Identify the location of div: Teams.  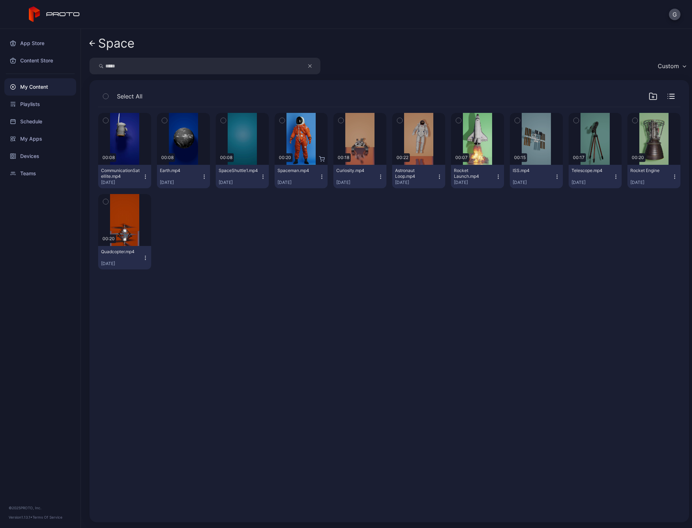
(40, 174).